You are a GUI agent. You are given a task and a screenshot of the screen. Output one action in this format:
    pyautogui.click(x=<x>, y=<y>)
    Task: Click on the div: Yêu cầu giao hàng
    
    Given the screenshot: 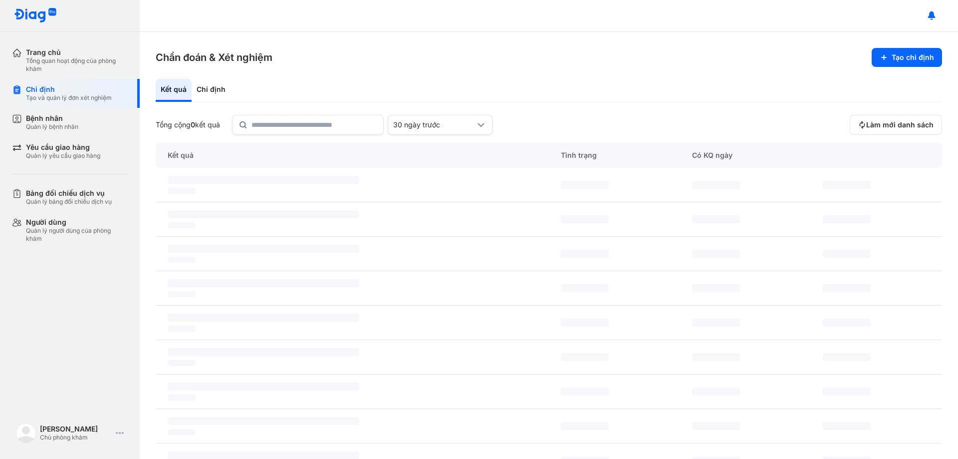 What is the action you would take?
    pyautogui.click(x=63, y=147)
    